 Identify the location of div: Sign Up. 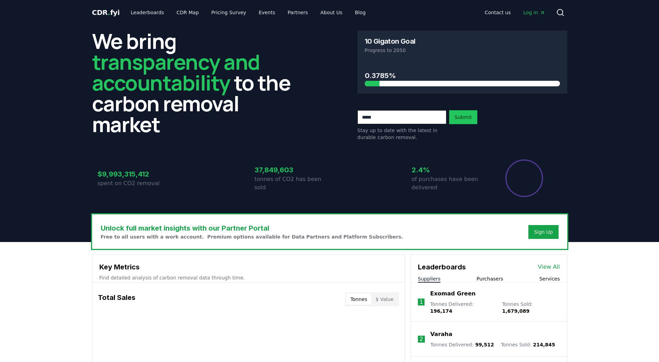
(543, 232).